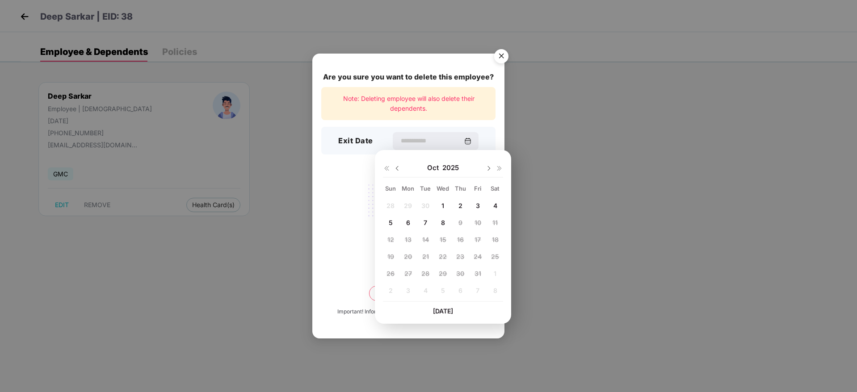 The height and width of the screenshot is (392, 857). Describe the element at coordinates (501, 58) in the screenshot. I see `img: svg+xml;base64,PHN2ZyB4bWxucz0iaHR0cDovL3d3dy53My5vcmcvMjAwMC9zdmciIHdpZHRoPSI1NiIgaGVpZ2h0PSI1Ni...` at that location.